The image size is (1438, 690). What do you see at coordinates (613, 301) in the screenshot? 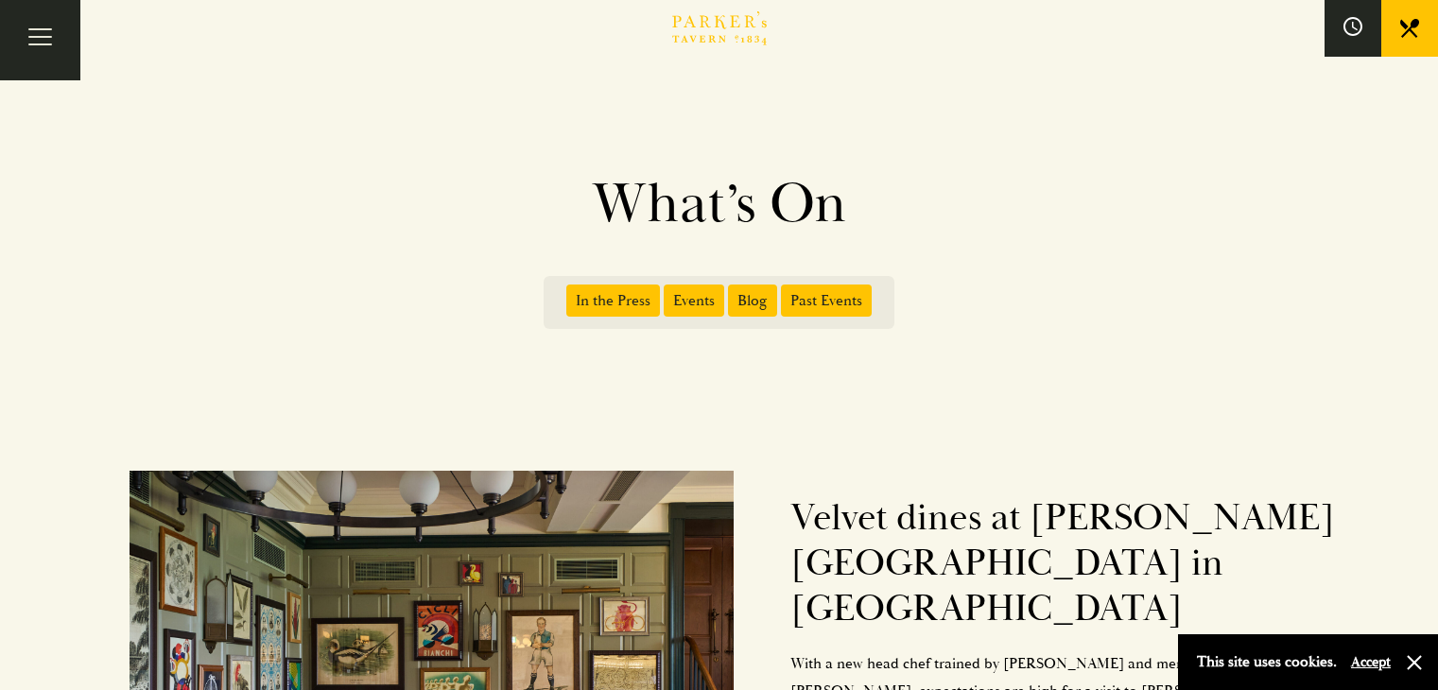
I see `span: In the Press` at bounding box center [613, 301].